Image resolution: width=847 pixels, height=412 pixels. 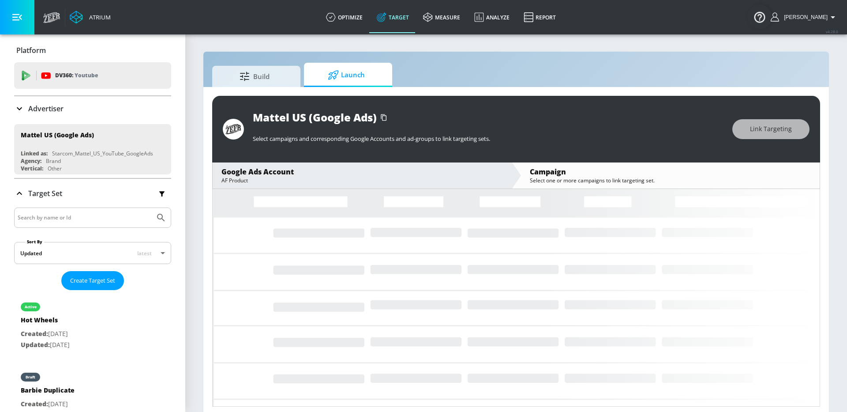 I want to click on p: Youtube, so click(x=86, y=75).